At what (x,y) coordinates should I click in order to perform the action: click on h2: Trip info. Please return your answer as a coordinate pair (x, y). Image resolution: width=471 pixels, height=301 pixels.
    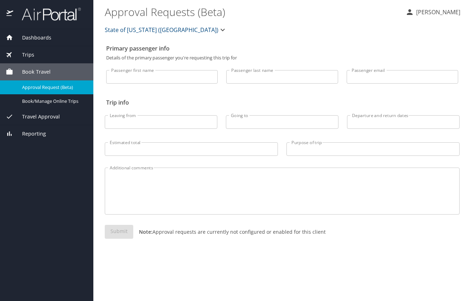
    Looking at the image, I should click on (282, 103).